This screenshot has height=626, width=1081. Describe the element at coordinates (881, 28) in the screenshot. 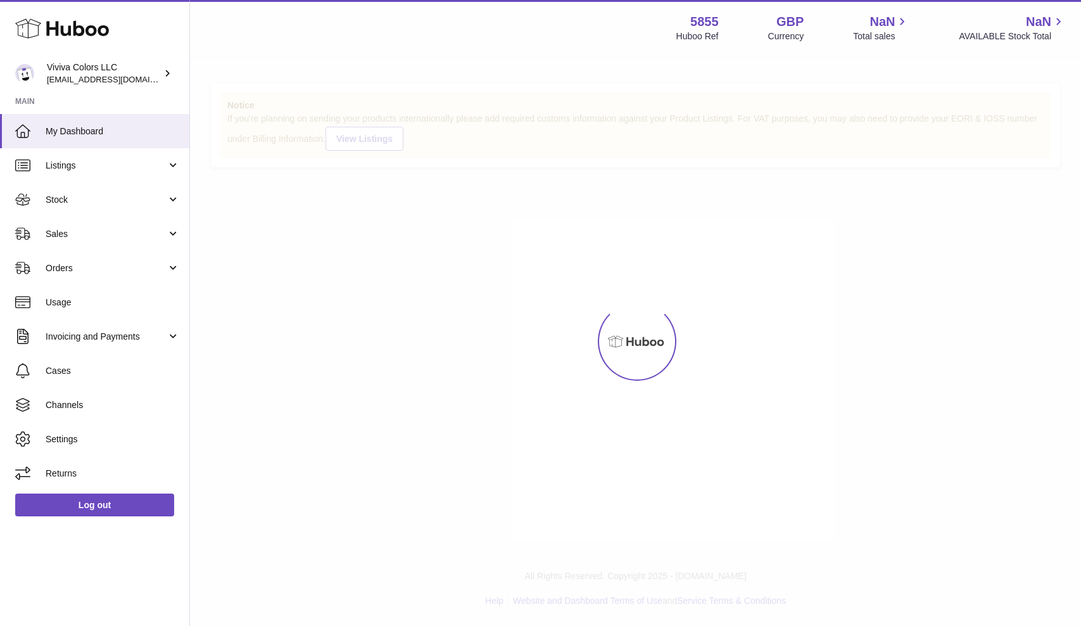

I see `a: NaN Total sales` at that location.